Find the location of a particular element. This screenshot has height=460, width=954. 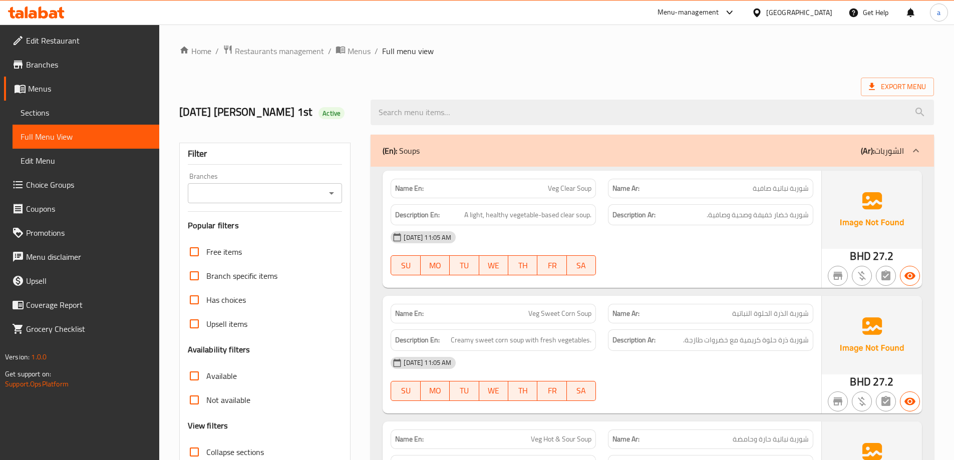

button: Available is located at coordinates (910, 276).